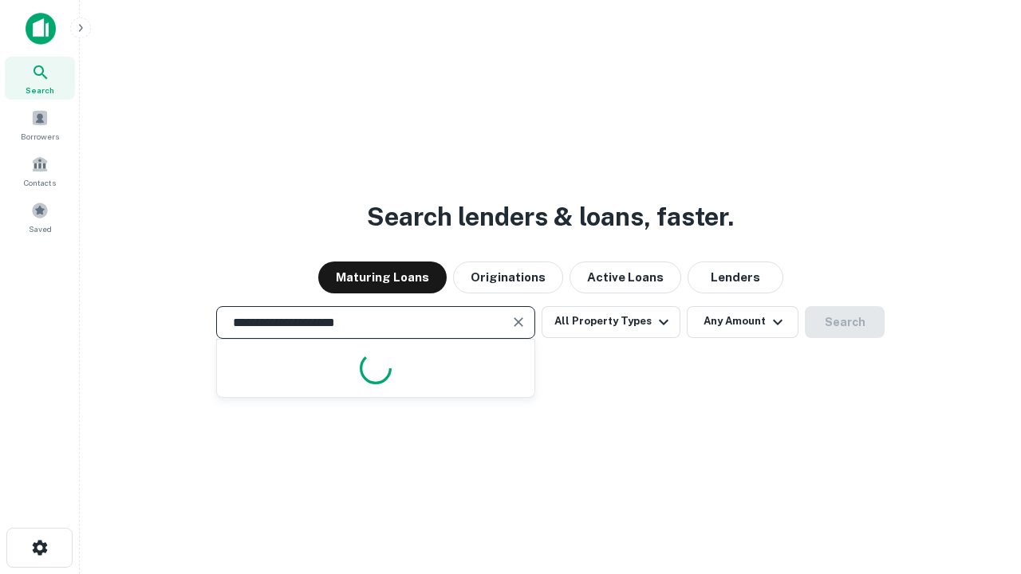 The width and height of the screenshot is (1021, 574). What do you see at coordinates (40, 217) in the screenshot?
I see `div: Saved` at bounding box center [40, 217].